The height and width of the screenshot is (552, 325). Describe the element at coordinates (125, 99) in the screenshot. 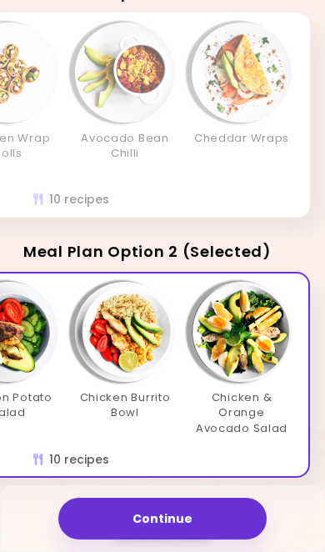

I see `div: Info - Avocado Bean Chilli - Meal Plan Option 1` at that location.